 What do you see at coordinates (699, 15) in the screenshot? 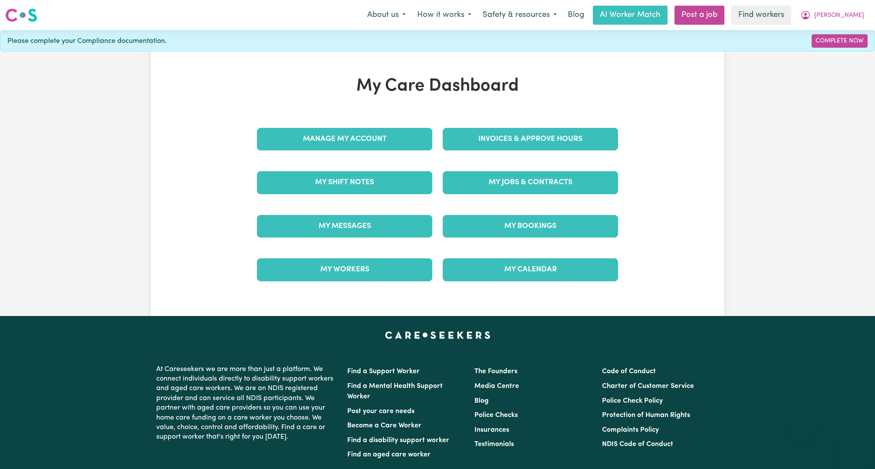
I see `a: Post a job` at bounding box center [699, 15].